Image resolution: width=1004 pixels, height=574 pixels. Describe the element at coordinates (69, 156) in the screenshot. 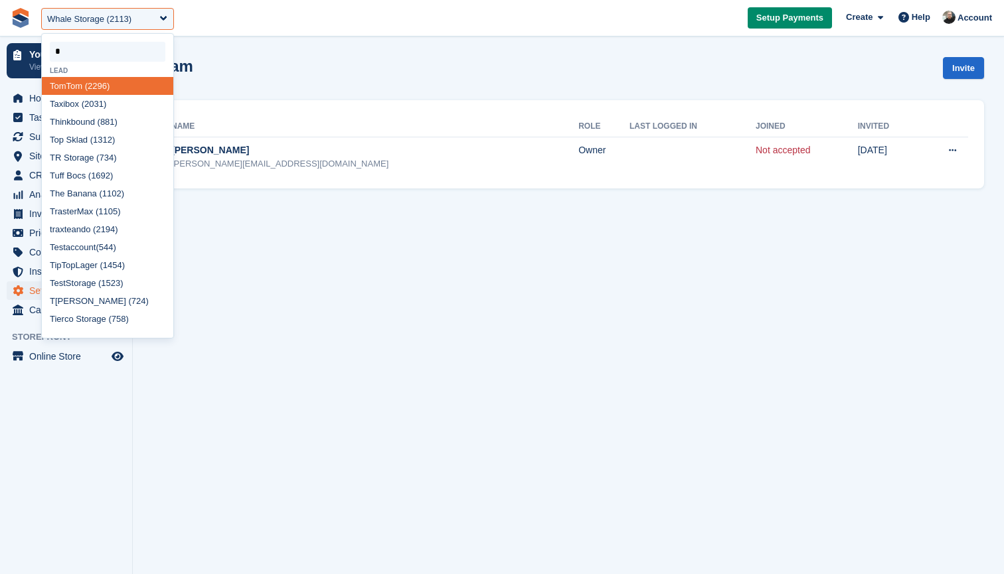

I see `span: Sites` at that location.